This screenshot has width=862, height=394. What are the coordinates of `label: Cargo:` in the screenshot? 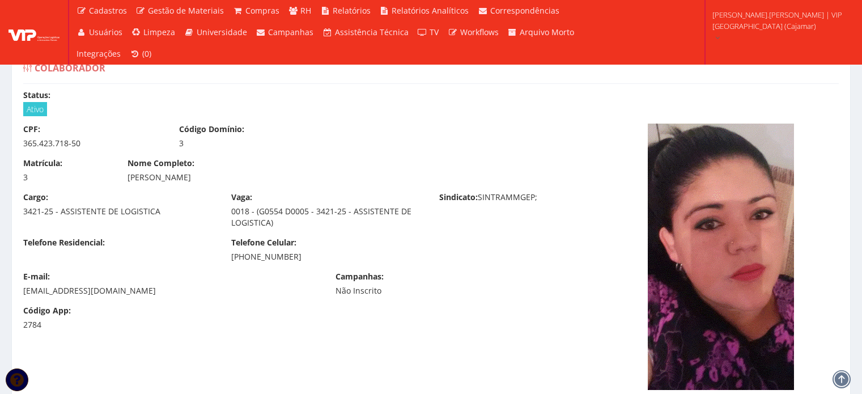 It's located at (36, 197).